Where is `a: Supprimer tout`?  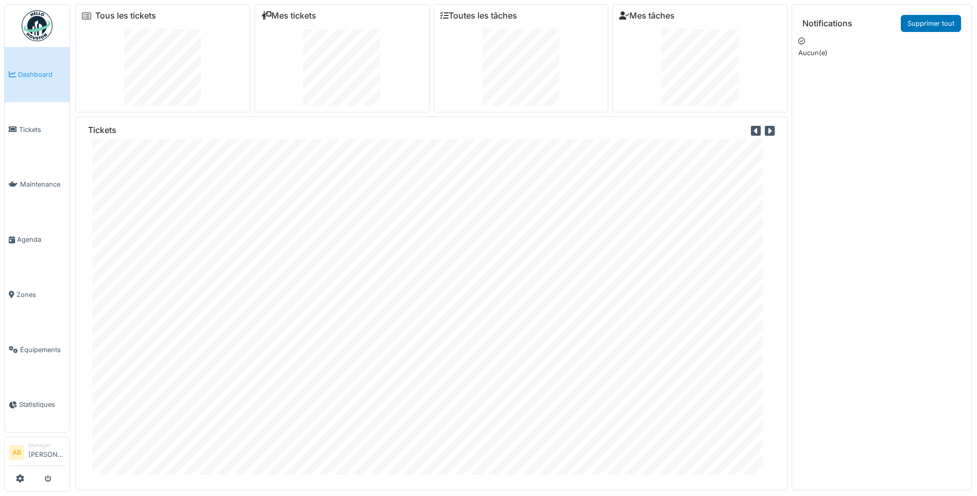 a: Supprimer tout is located at coordinates (931, 23).